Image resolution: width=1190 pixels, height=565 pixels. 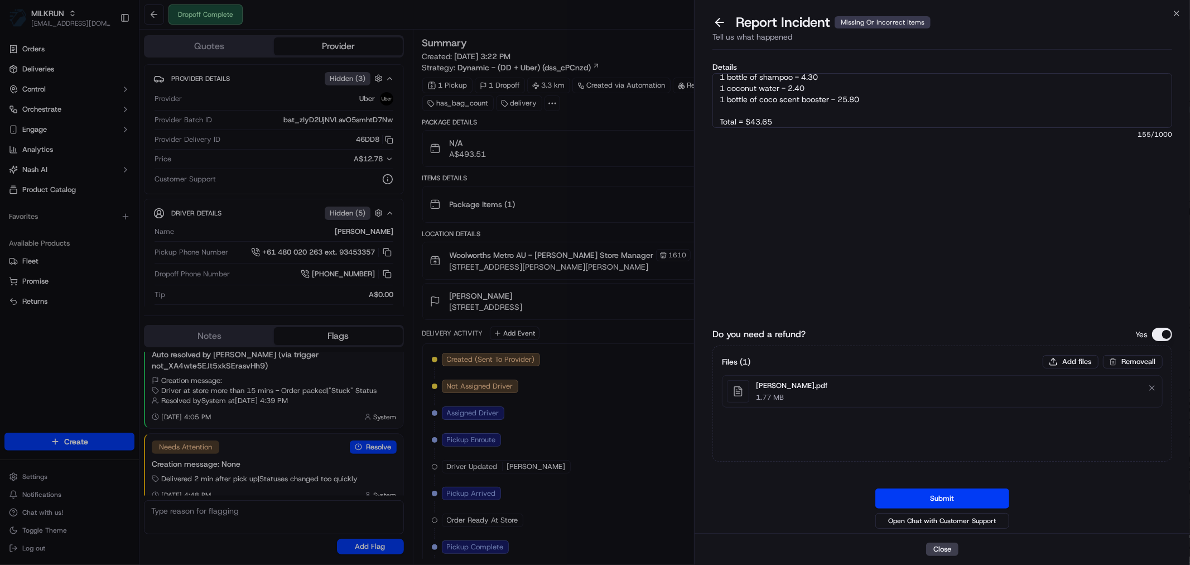 What do you see at coordinates (942, 100) in the screenshot?
I see `textarea: 1 bulla sour cream - 6.10 1 bag of avocados - 5.05 1 bottle of shampoo - 4.30 1 coconut water - 2...` at bounding box center [942, 100].